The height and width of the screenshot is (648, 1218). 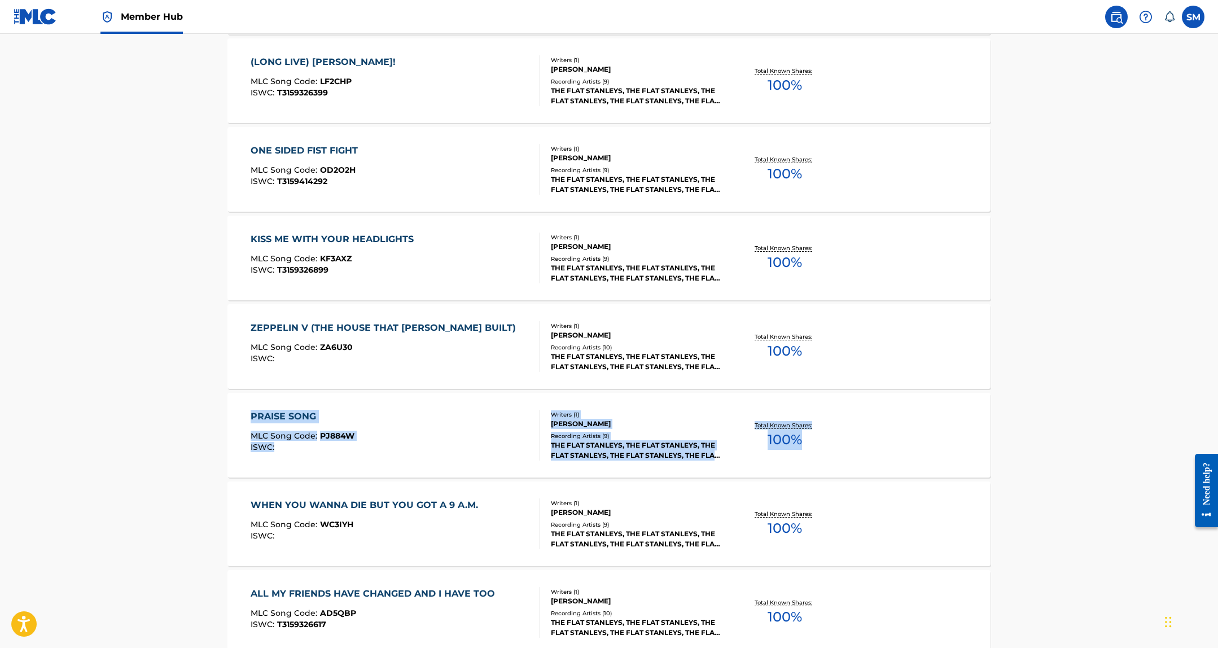 What do you see at coordinates (335, 239) in the screenshot?
I see `div: KISS ME WITH YOUR HEADLIGHTS` at bounding box center [335, 239].